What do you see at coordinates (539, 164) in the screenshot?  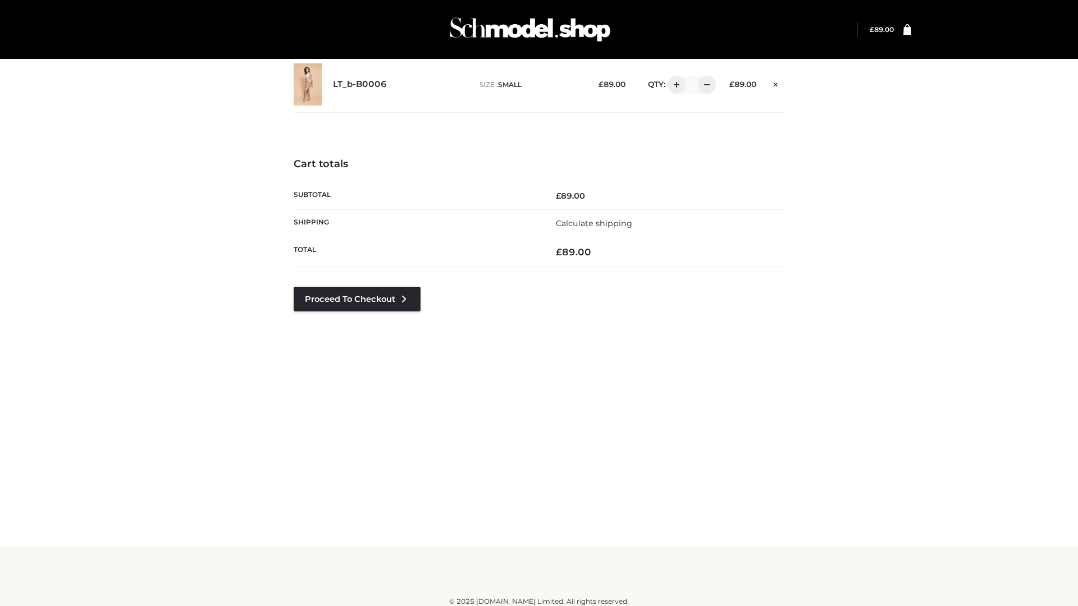 I see `h4: Cart totals` at bounding box center [539, 164].